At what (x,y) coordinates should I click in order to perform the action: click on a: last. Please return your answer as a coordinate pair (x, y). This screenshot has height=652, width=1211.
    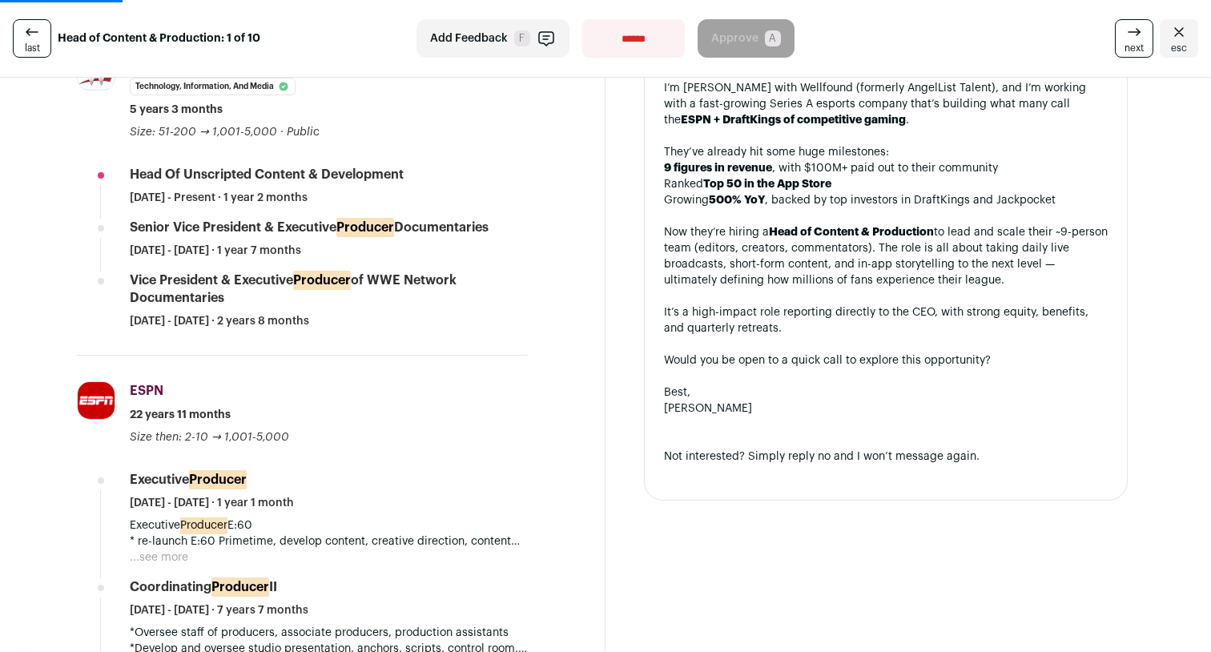
    Looking at the image, I should click on (32, 38).